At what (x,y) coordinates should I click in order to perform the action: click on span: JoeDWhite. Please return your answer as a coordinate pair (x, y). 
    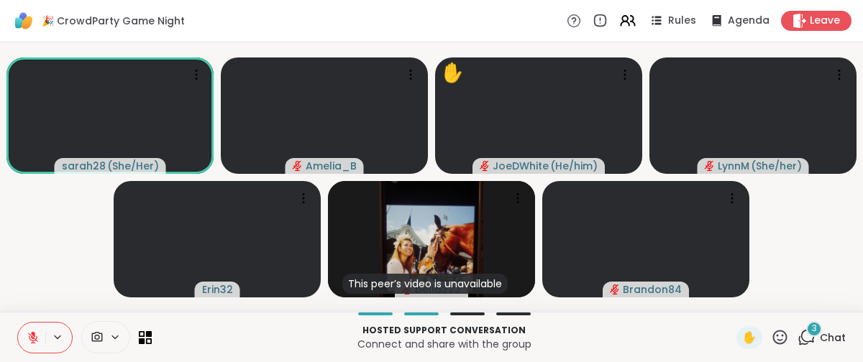
    Looking at the image, I should click on (520, 166).